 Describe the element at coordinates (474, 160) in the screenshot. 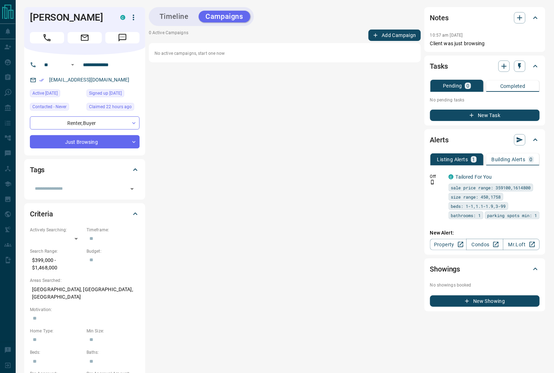

I see `p: 1` at that location.